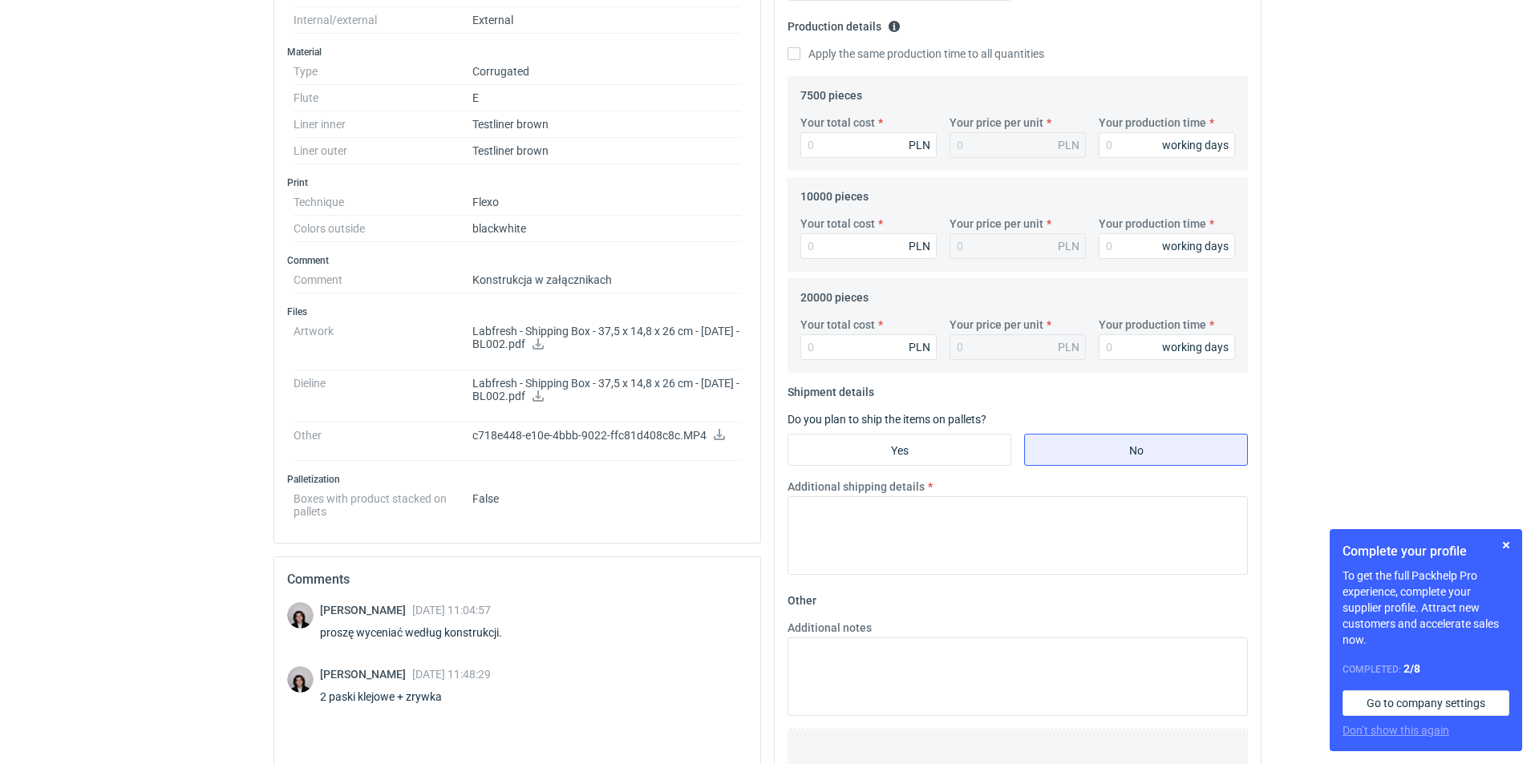 The height and width of the screenshot is (764, 1535). I want to click on dt: Liner inner, so click(383, 124).